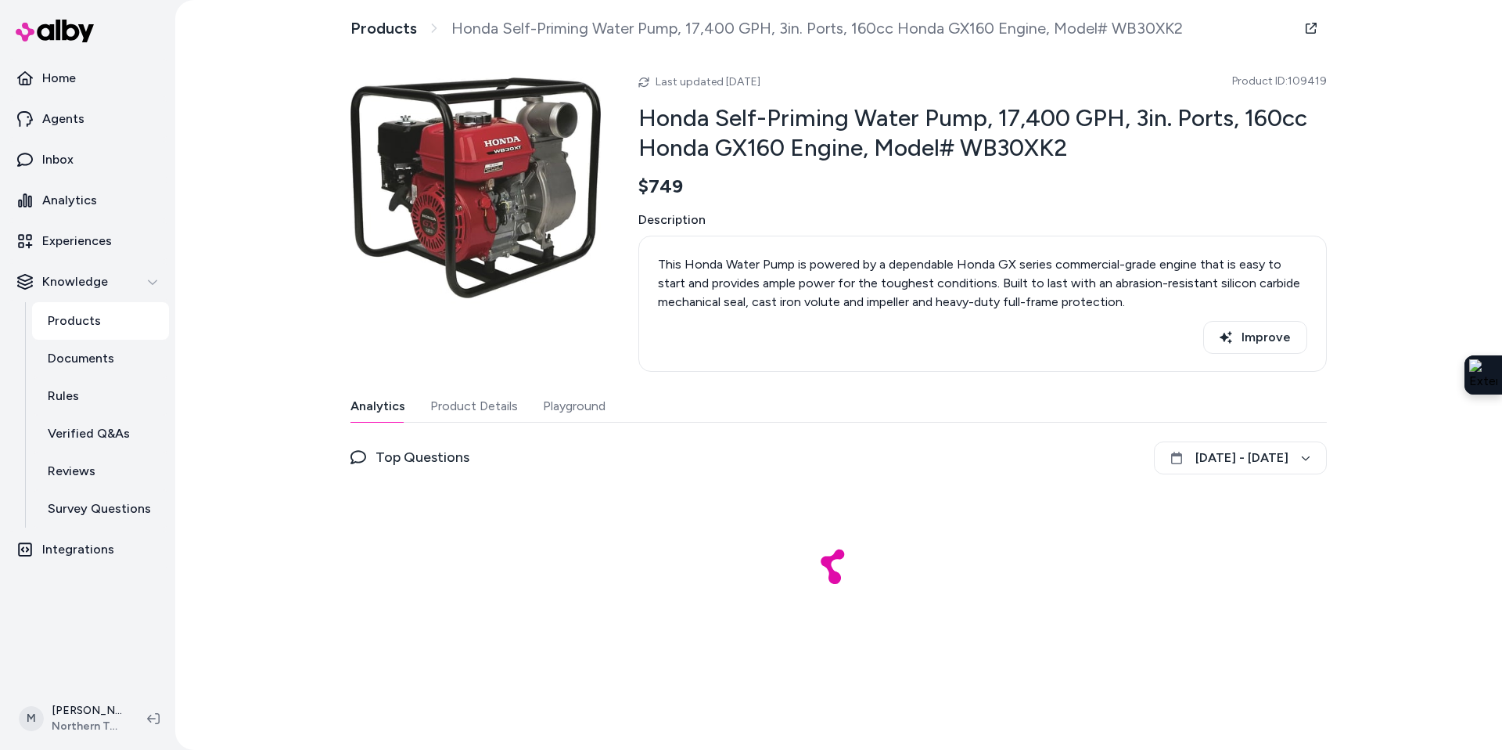 The width and height of the screenshot is (1502, 750). Describe the element at coordinates (817, 28) in the screenshot. I see `span: Honda Self-Priming Water Pump, 17,400 GPH, 3in. Ports, 160cc Honda GX160 Engine, Model# WB30XK2` at that location.